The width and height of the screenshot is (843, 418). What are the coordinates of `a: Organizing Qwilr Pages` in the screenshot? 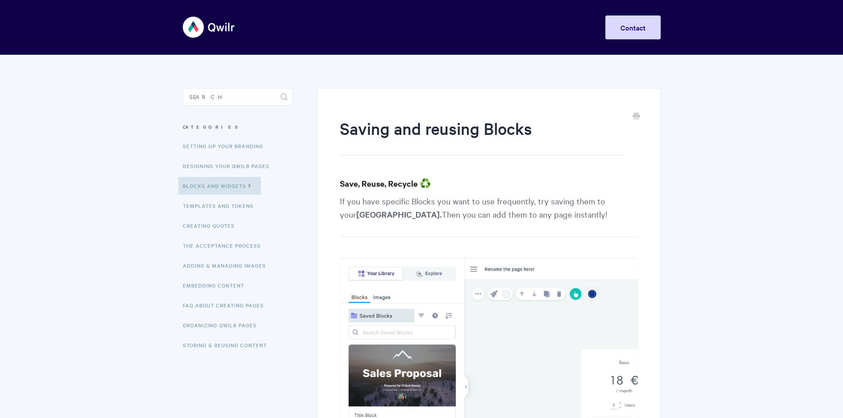 It's located at (223, 325).